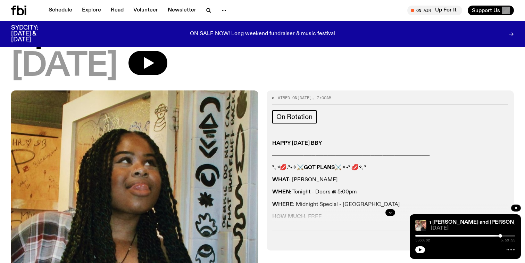 Image resolution: width=525 pixels, height=263 pixels. What do you see at coordinates (295, 117) in the screenshot?
I see `span: On Rotation` at bounding box center [295, 117].